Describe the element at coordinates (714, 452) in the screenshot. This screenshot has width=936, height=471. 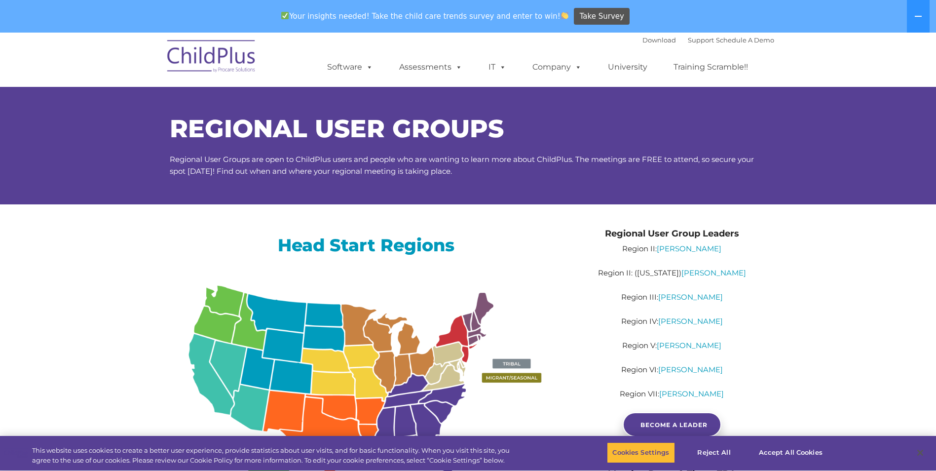
I see `button: Reject All` at that location.